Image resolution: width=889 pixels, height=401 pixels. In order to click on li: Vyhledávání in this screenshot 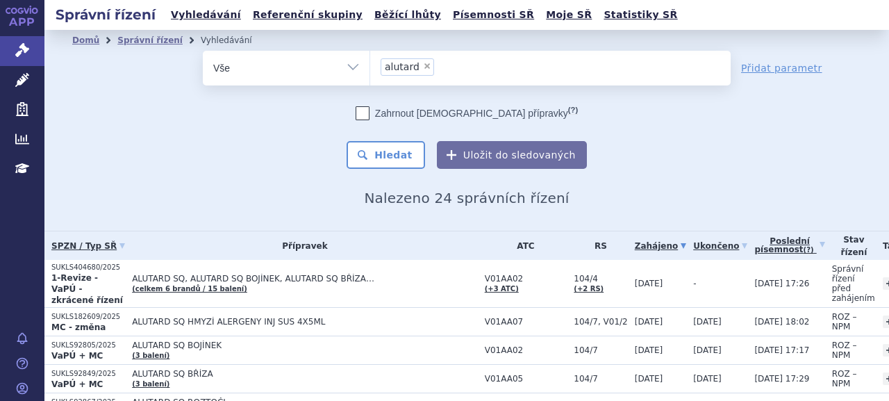, I will do `click(235, 40)`.